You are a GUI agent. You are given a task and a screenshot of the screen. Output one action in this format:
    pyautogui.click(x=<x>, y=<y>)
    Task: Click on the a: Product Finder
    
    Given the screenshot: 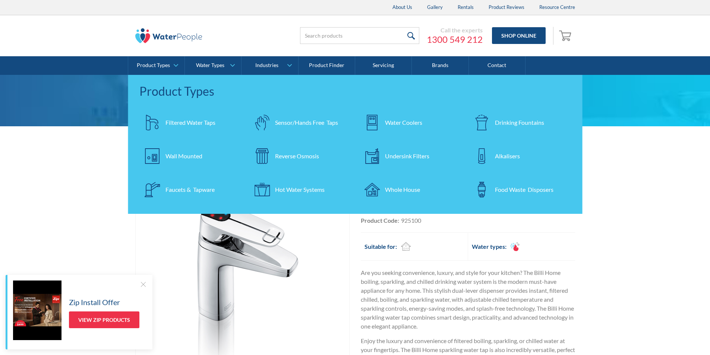 What is the action you would take?
    pyautogui.click(x=327, y=66)
    